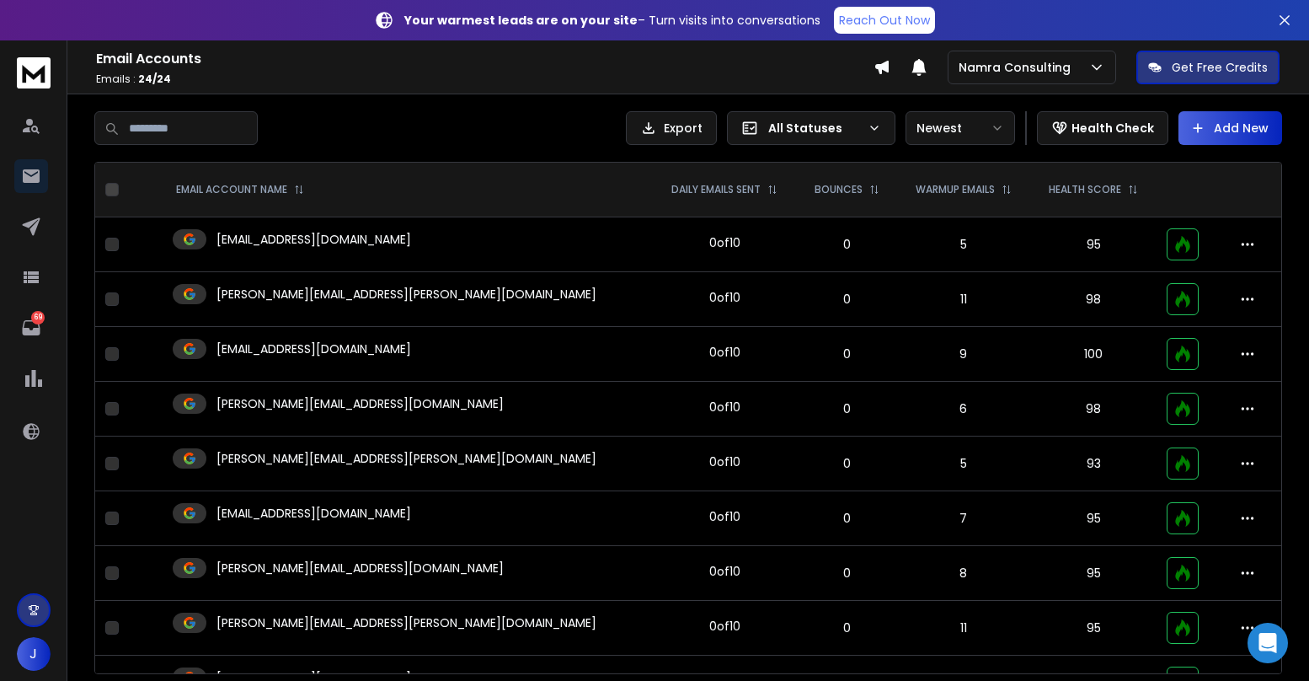  I want to click on p: 69, so click(38, 318).